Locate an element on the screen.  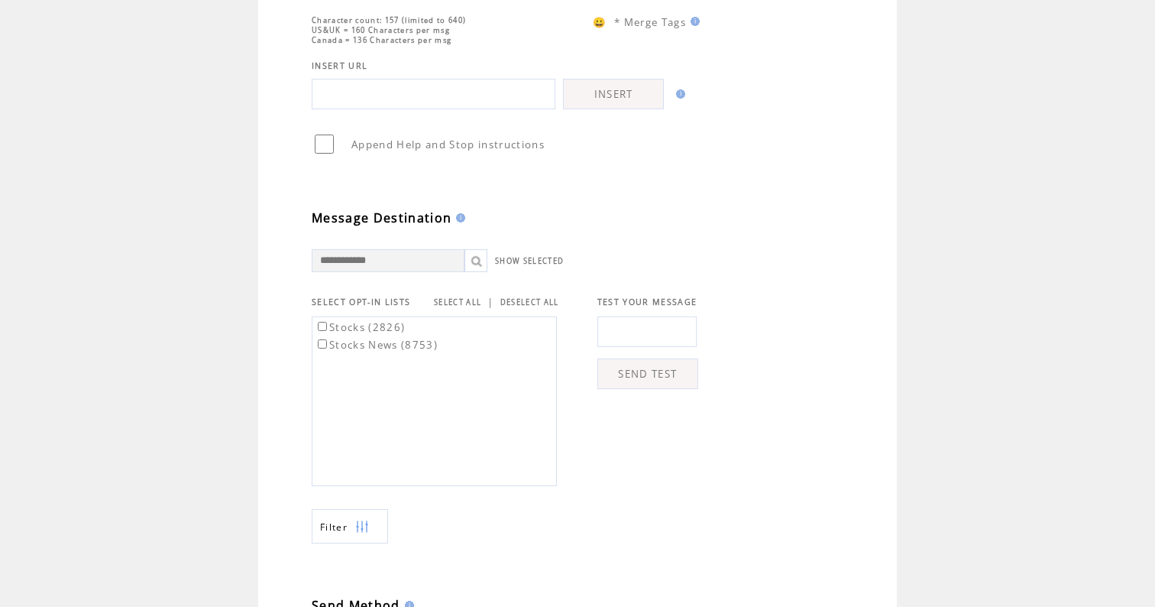
input: Stocks (2826) is located at coordinates (322, 326).